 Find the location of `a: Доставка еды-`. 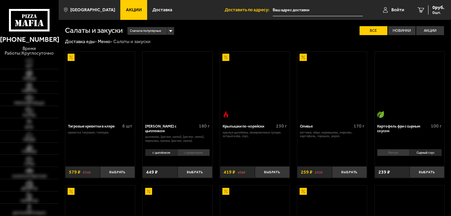

a: Доставка еды- is located at coordinates (81, 41).